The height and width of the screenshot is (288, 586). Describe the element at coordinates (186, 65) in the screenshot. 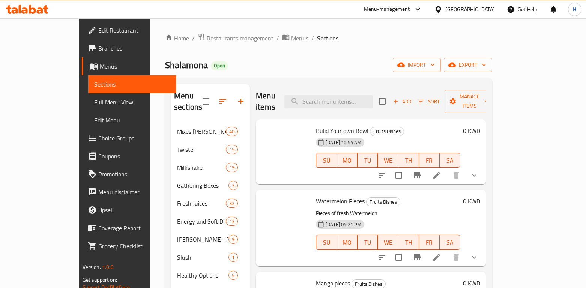

I see `span: Shalamona` at that location.